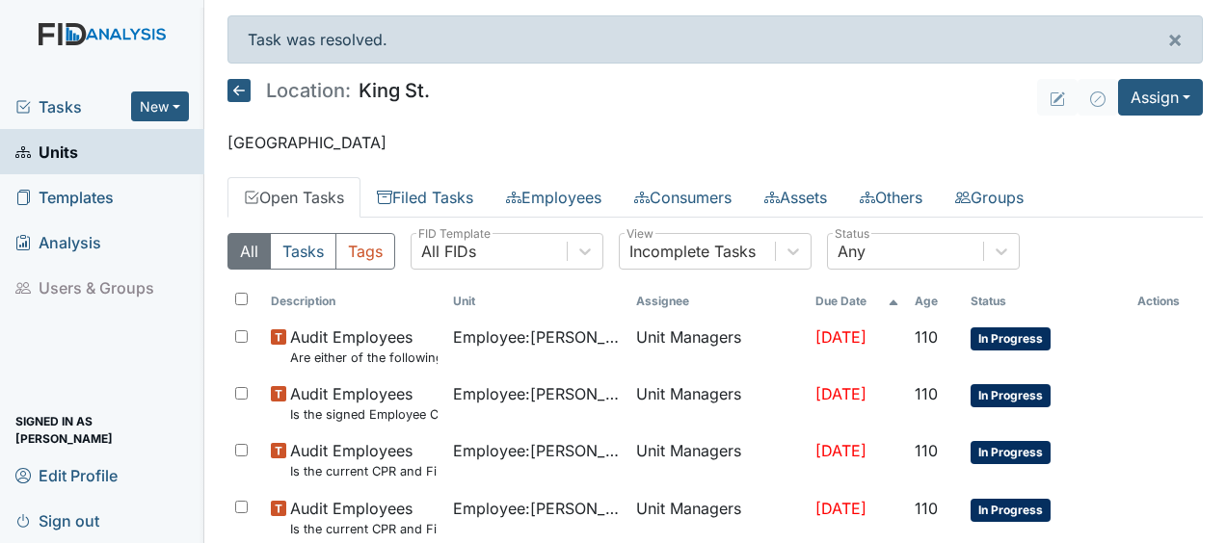 The height and width of the screenshot is (543, 1226). What do you see at coordinates (294, 198) in the screenshot?
I see `a: Open Tasks` at bounding box center [294, 198].